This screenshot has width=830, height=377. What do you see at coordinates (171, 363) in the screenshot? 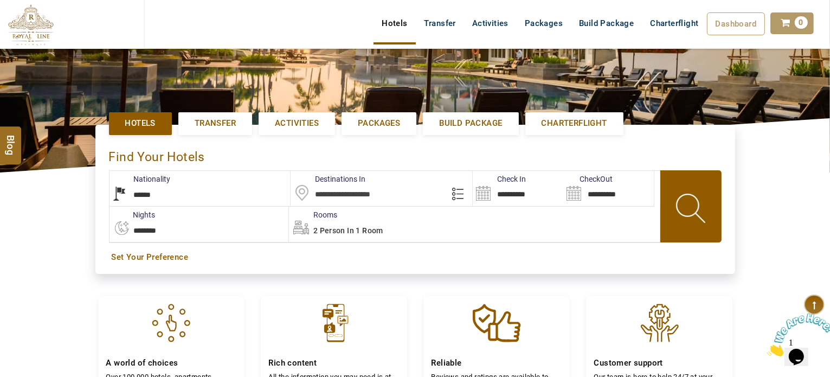
I see `h4: A world of choices` at bounding box center [171, 363].